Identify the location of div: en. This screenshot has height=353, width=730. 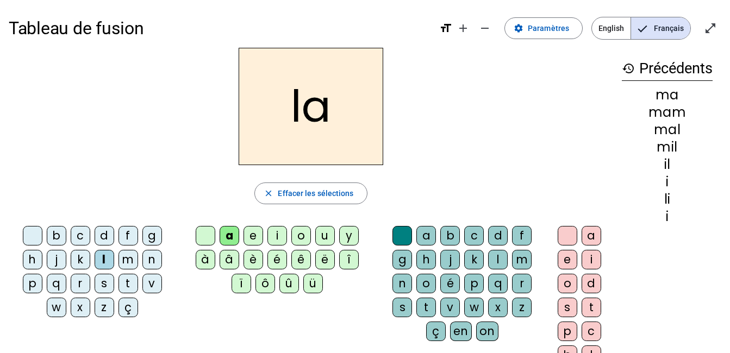
(461, 332).